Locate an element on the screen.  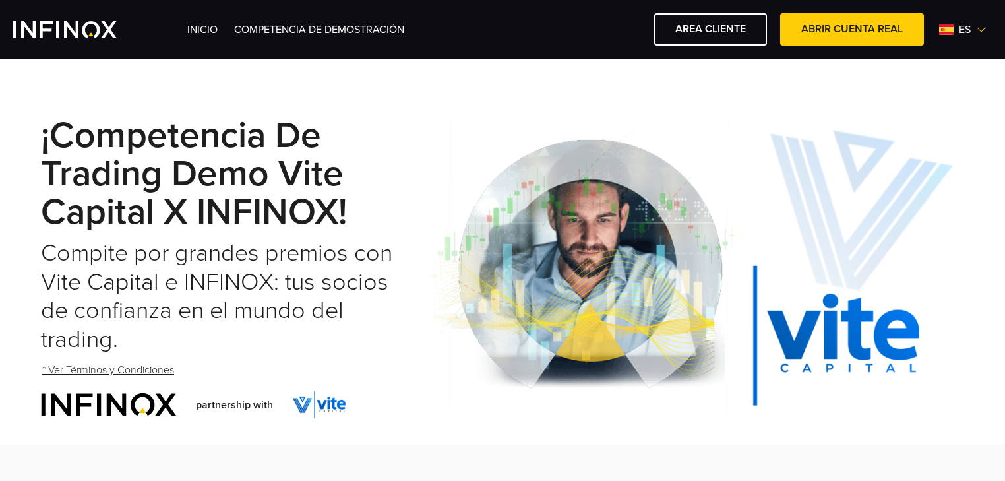
span: es is located at coordinates (965, 30).